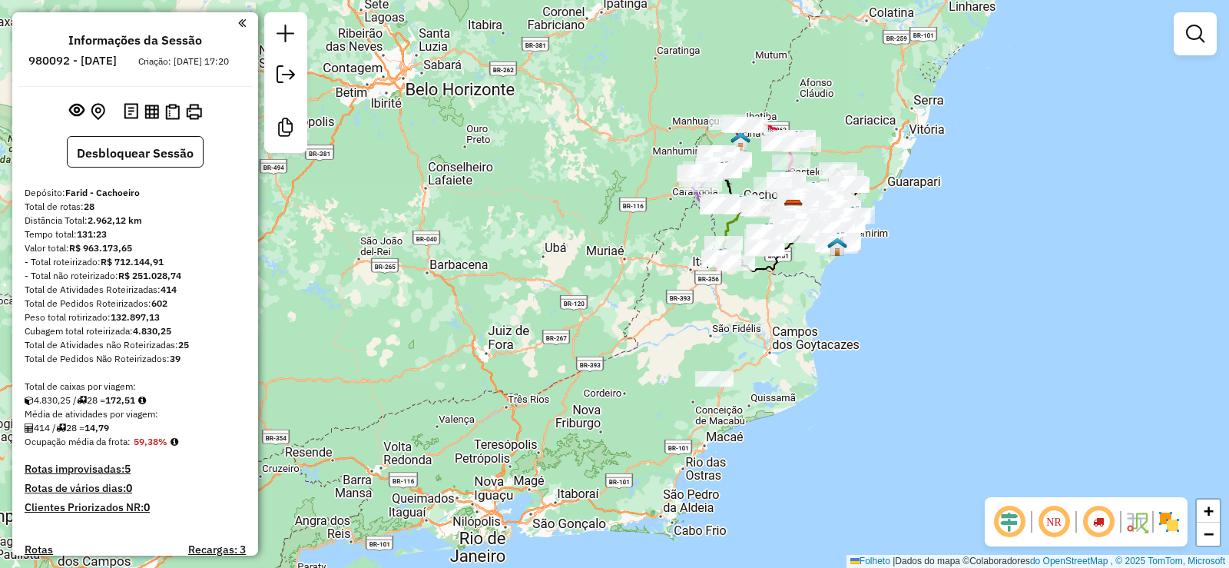 Image resolution: width=1229 pixels, height=568 pixels. I want to click on font: 39, so click(175, 358).